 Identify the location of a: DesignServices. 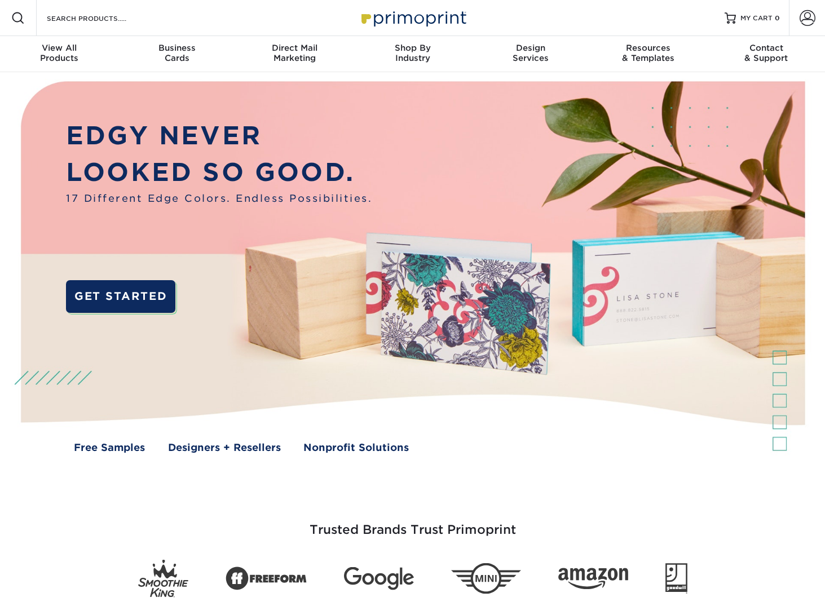
(530, 54).